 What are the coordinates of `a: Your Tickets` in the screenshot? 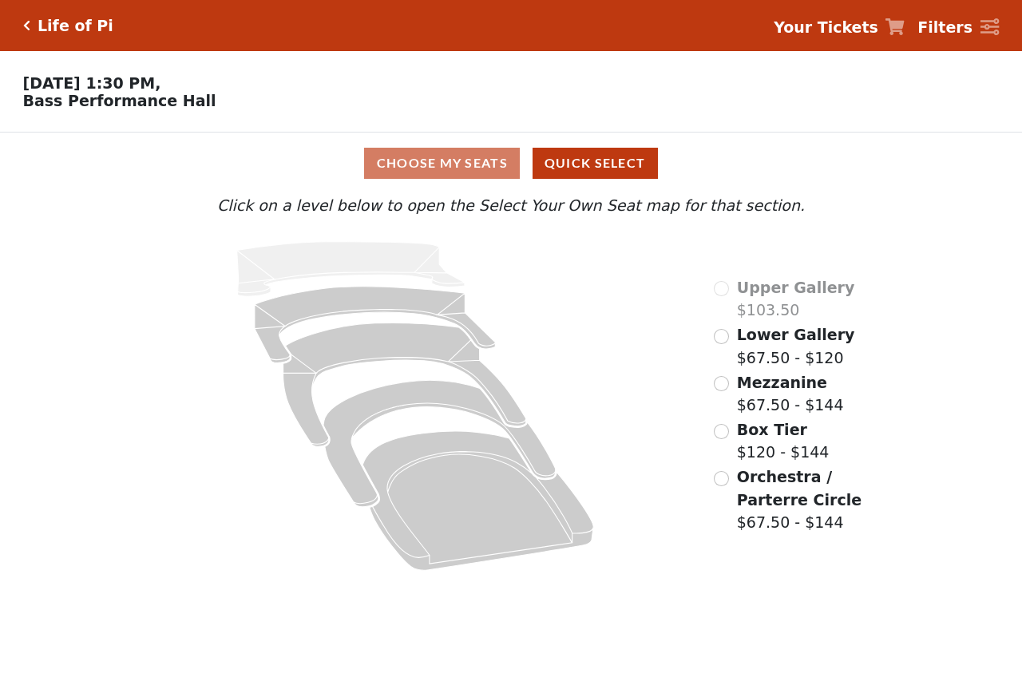 It's located at (840, 27).